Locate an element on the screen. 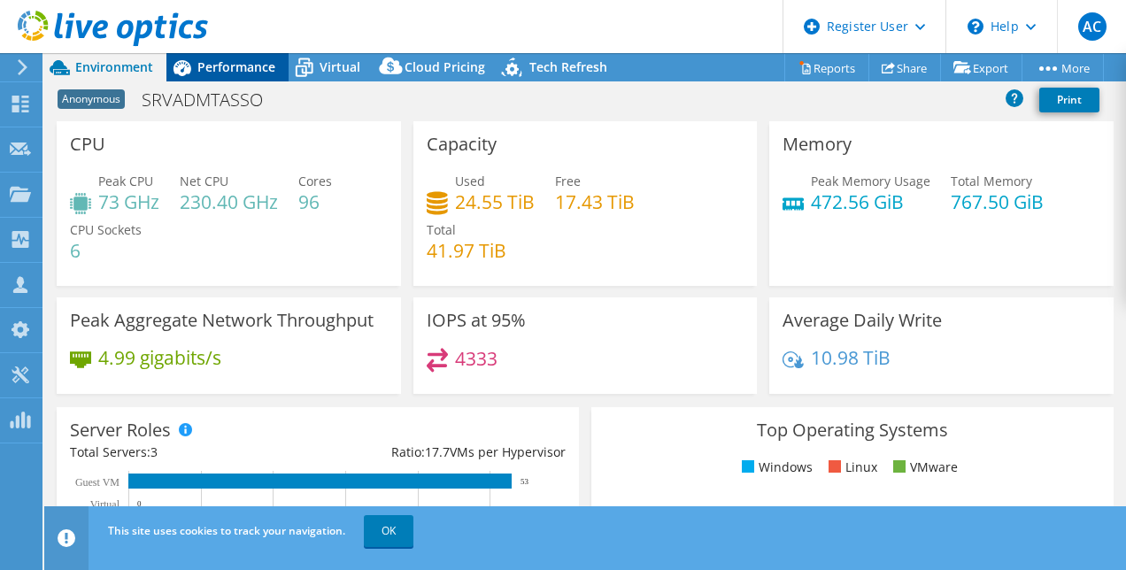  span: Total Memory is located at coordinates (991, 181).